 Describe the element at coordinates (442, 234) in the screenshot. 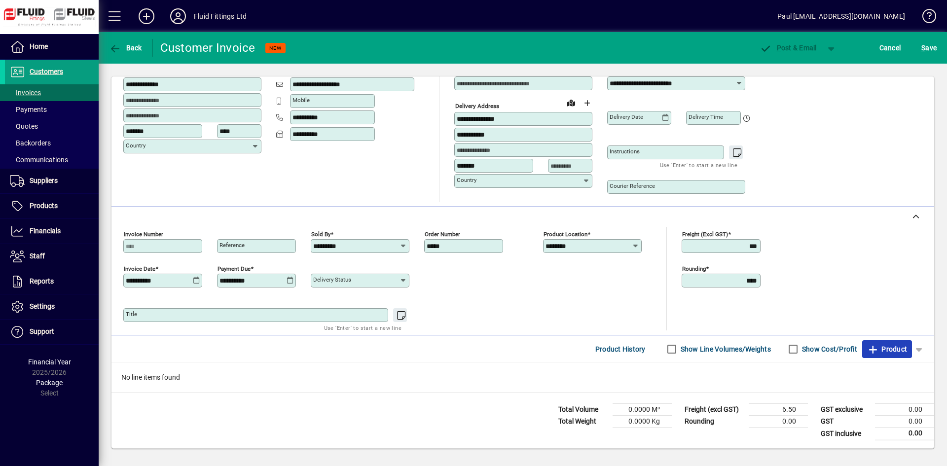

I see `mat-label: Order number` at that location.